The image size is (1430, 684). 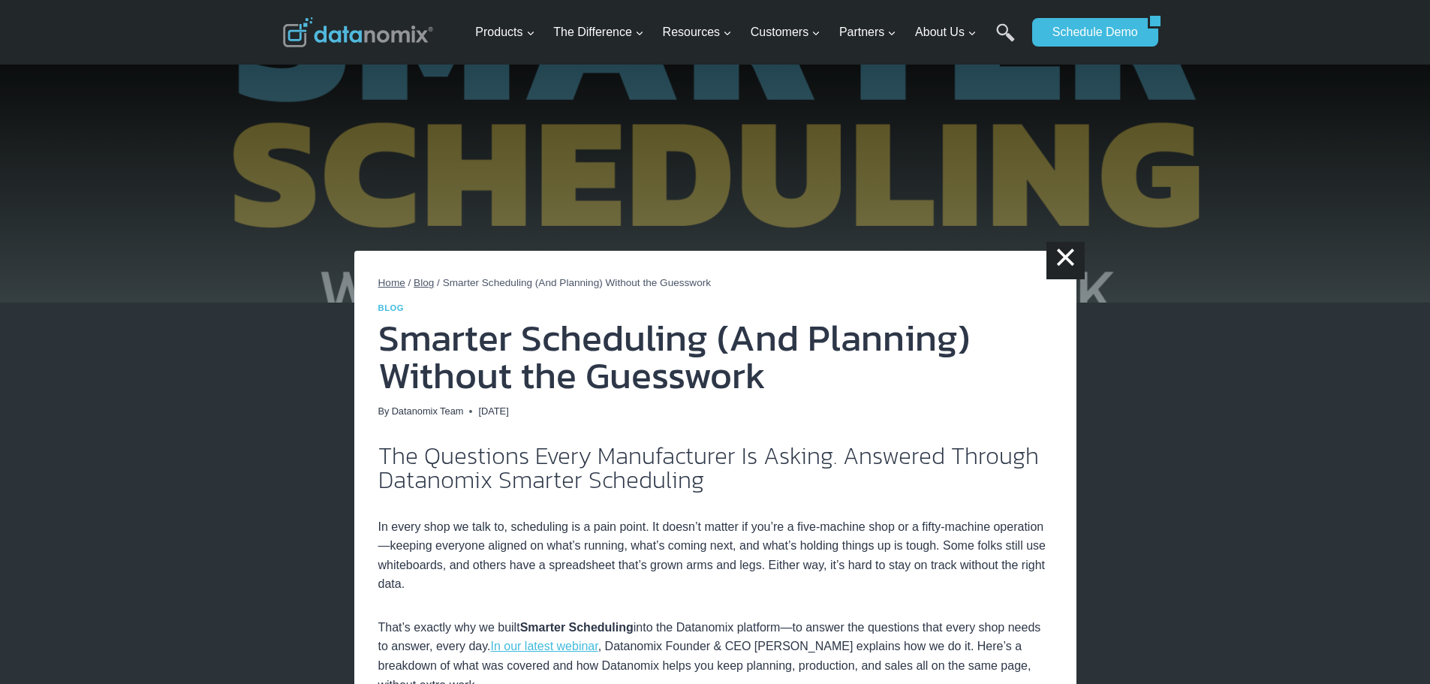 What do you see at coordinates (785, 32) in the screenshot?
I see `span: Customers` at bounding box center [785, 32].